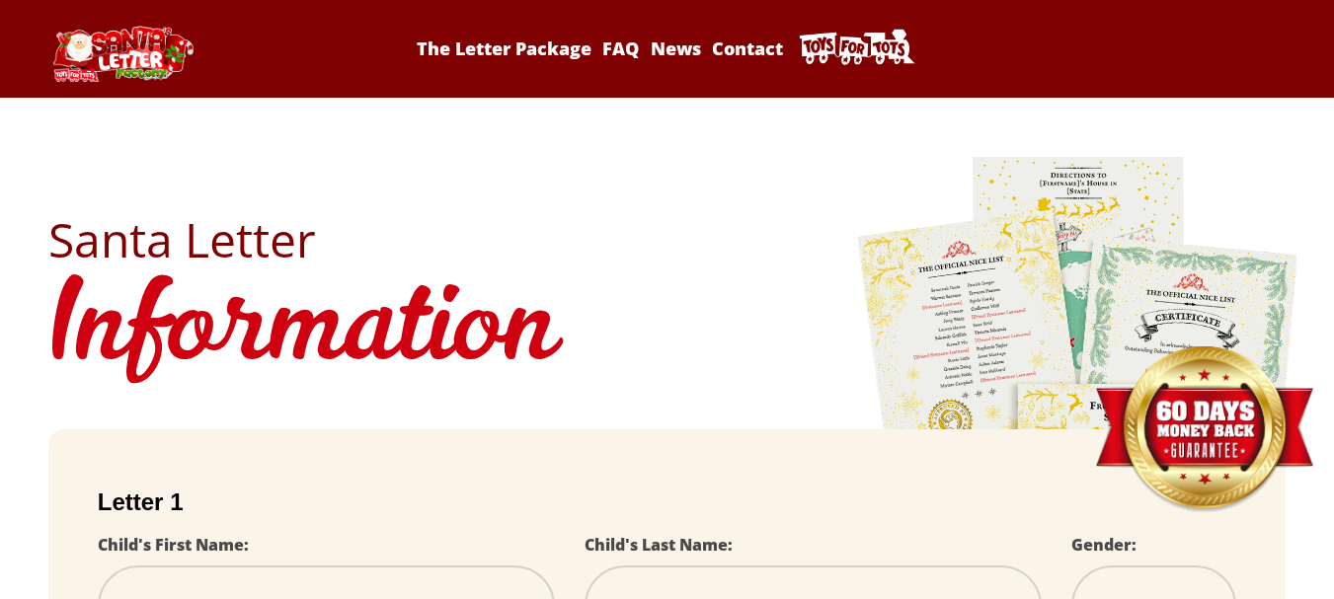 Image resolution: width=1334 pixels, height=599 pixels. I want to click on h2: Santa Letter, so click(666, 240).